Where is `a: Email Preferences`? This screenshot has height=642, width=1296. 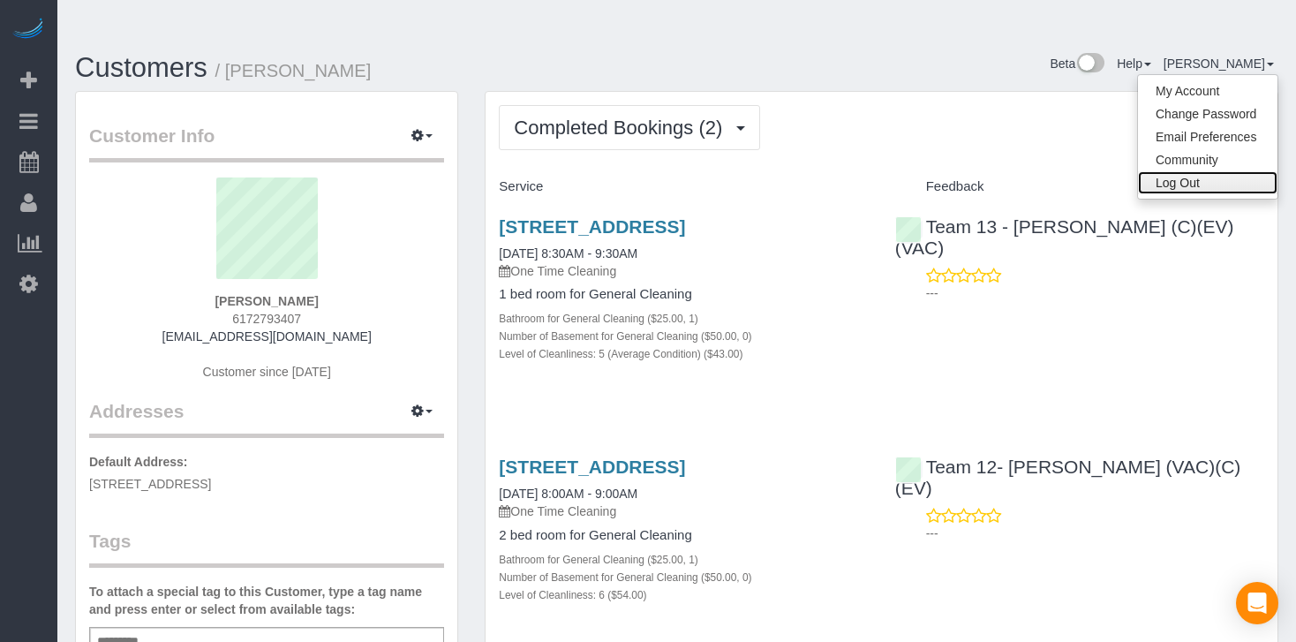 a: Email Preferences is located at coordinates (1208, 137).